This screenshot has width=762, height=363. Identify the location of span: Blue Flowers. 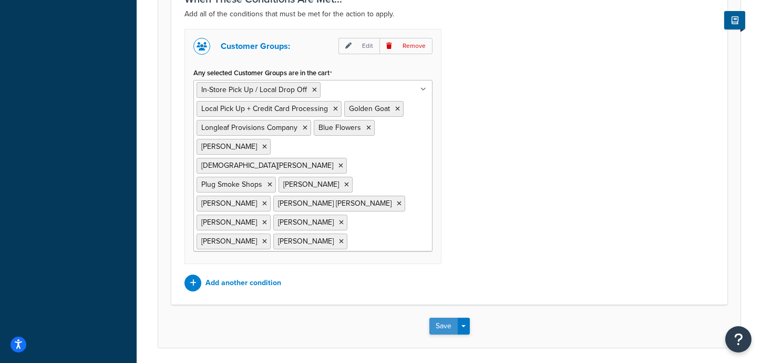
(340, 127).